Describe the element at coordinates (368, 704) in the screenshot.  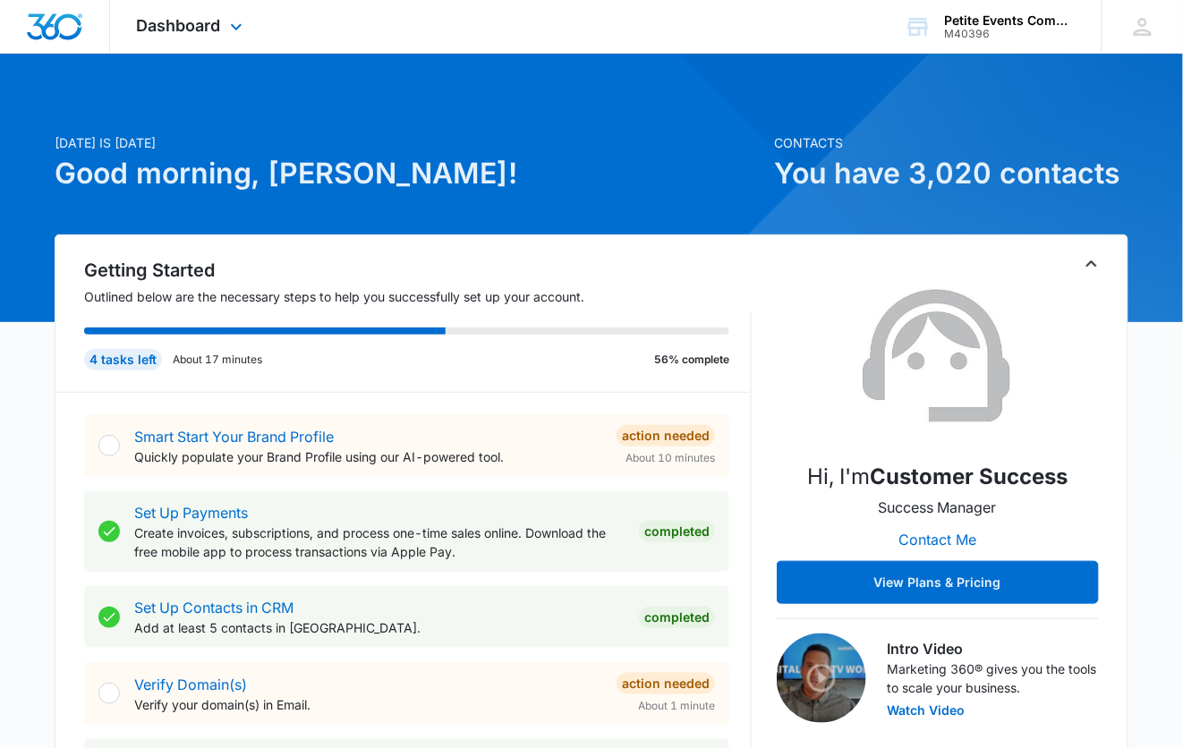
I see `p: Verify your domain(s) in Email.` at that location.